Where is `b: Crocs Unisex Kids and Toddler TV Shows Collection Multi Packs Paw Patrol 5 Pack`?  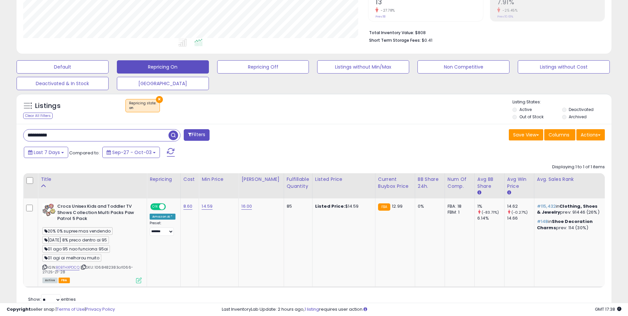 b: Crocs Unisex Kids and Toddler TV Shows Collection Multi Packs Paw Patrol 5 Pack is located at coordinates (97, 213).